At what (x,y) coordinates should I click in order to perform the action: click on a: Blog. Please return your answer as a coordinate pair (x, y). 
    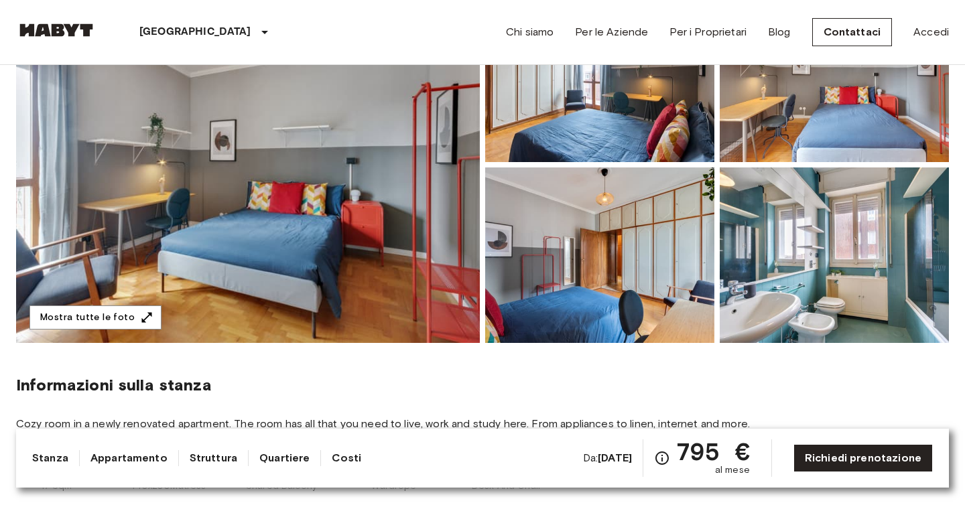
    Looking at the image, I should click on (779, 32).